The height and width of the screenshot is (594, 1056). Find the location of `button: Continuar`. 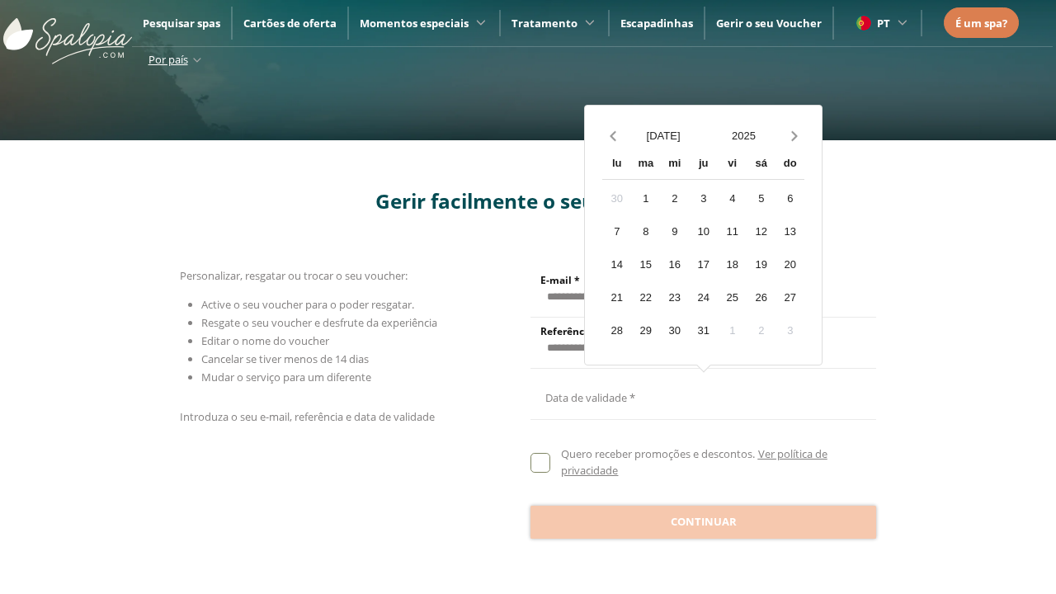

button: Continuar is located at coordinates (703, 522).